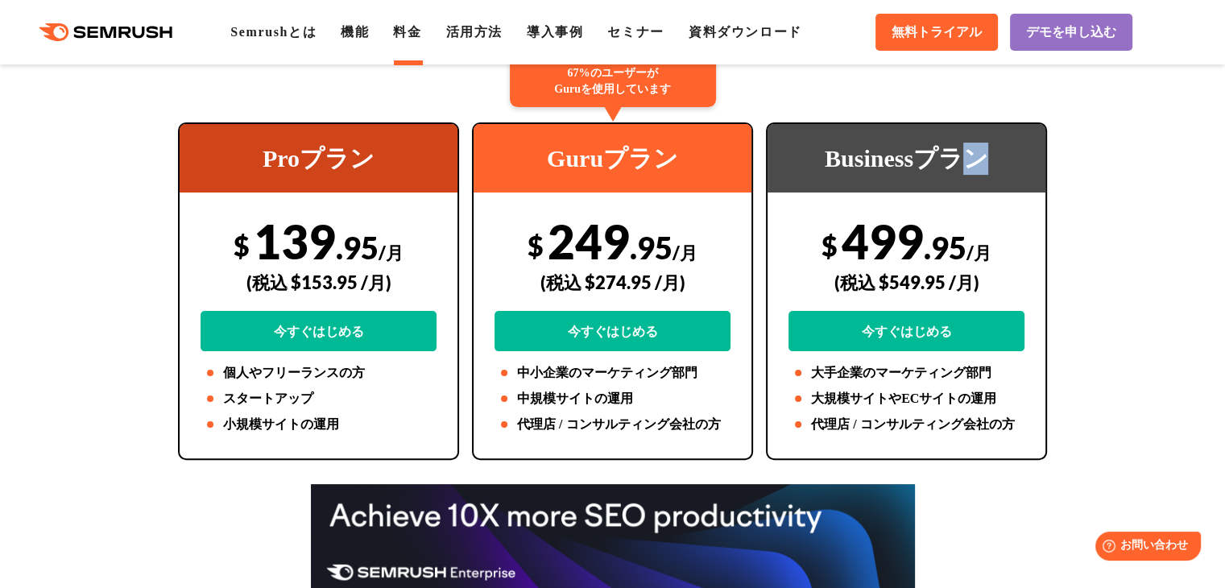 The image size is (1225, 588). Describe the element at coordinates (906, 282) in the screenshot. I see `div: (税込 $549.95 /月)` at that location.